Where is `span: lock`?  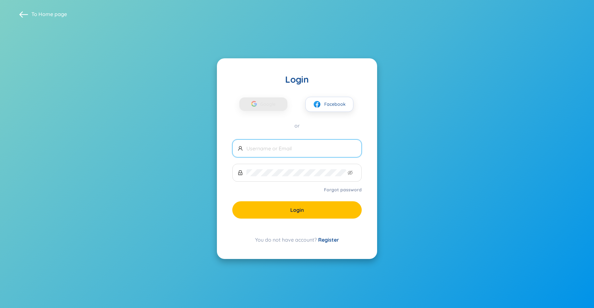
span: lock is located at coordinates (240, 173).